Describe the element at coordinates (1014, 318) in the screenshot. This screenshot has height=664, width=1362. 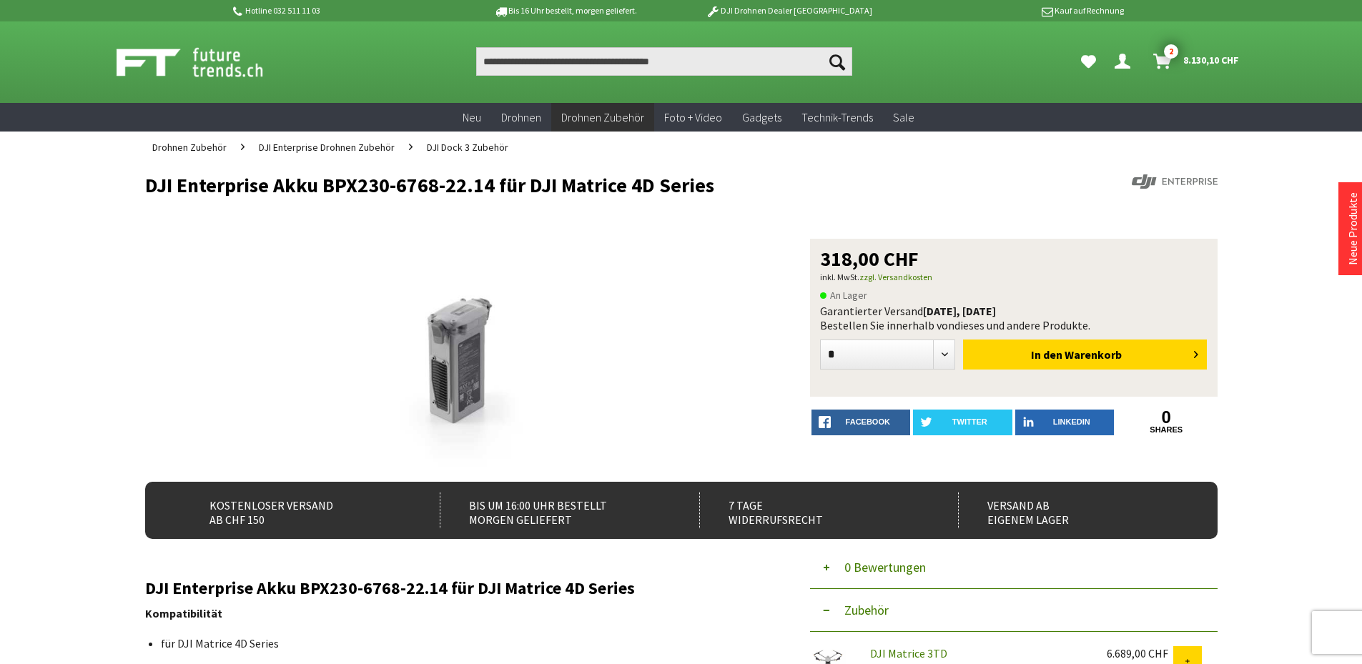
I see `div: Garantierter Versand Bestellen Sie innerhalb von dieses und andere Produkte.` at that location.